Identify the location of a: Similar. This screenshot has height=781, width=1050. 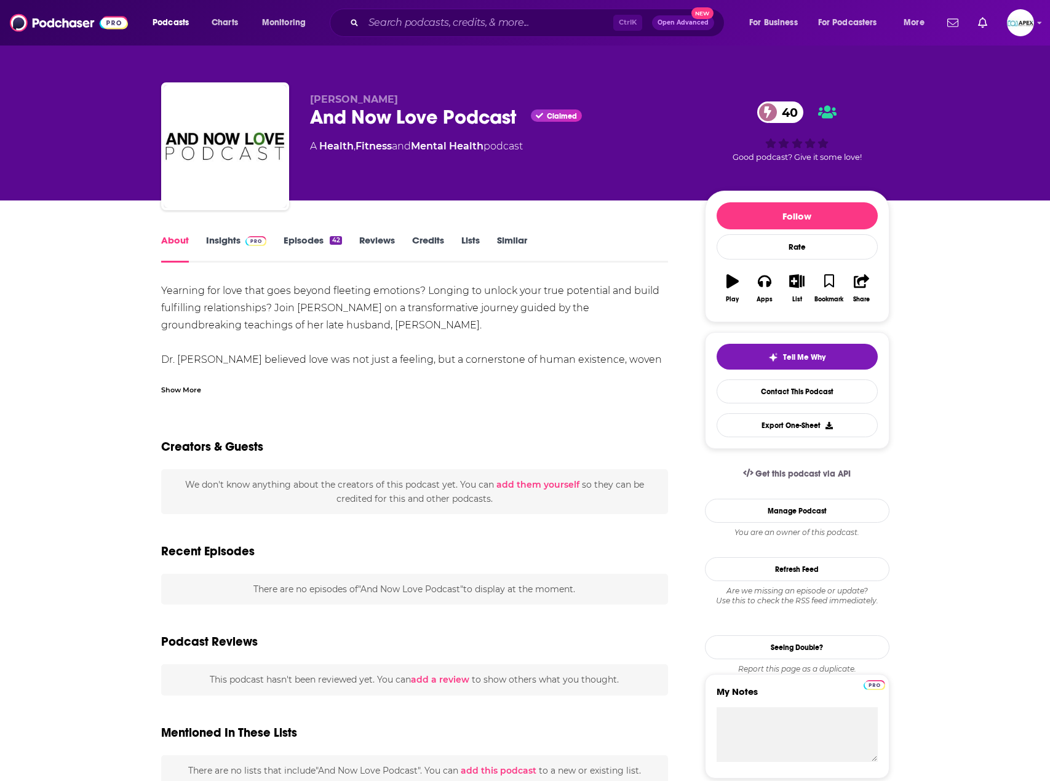
(512, 248).